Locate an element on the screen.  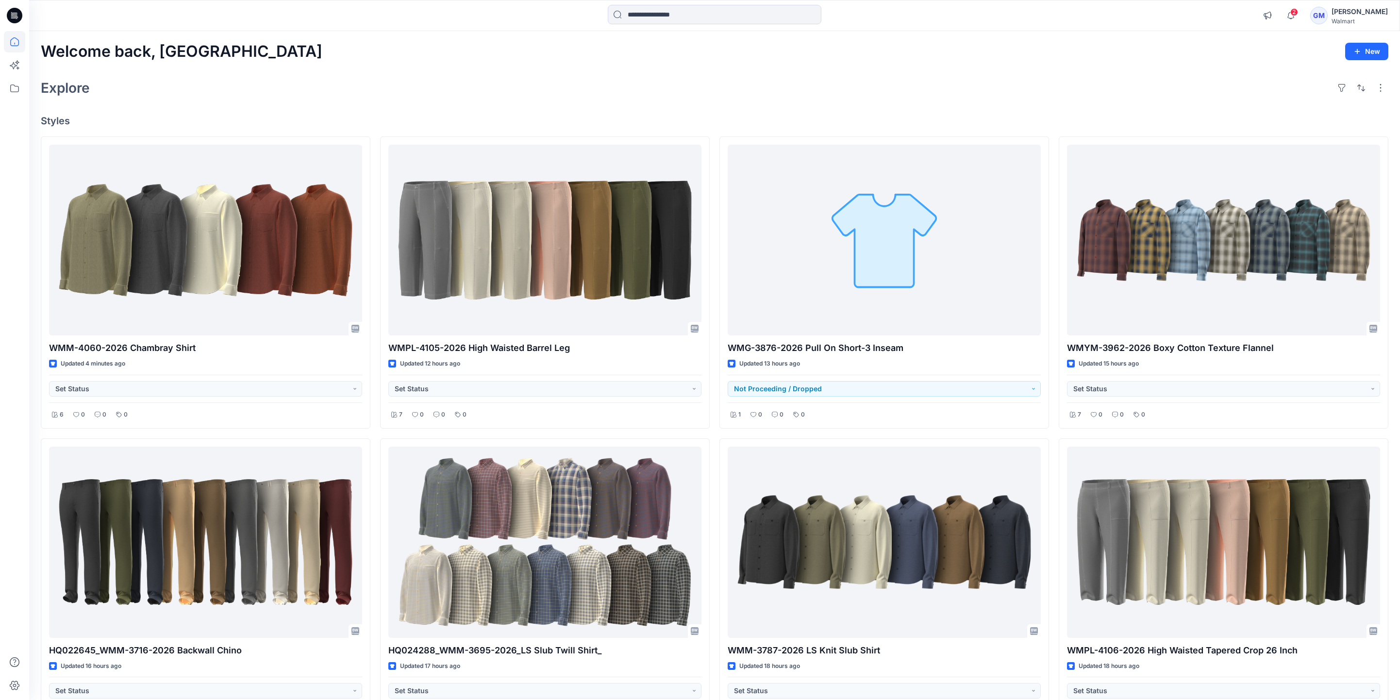
div: Walmart is located at coordinates (1359, 21).